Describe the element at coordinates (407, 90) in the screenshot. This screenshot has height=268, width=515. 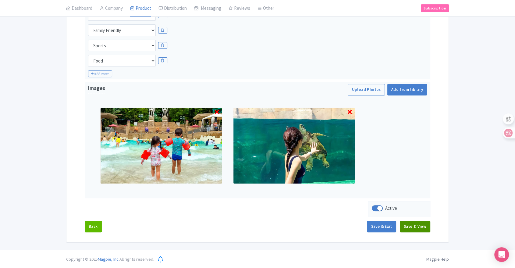
I see `a: Add from library` at that location.